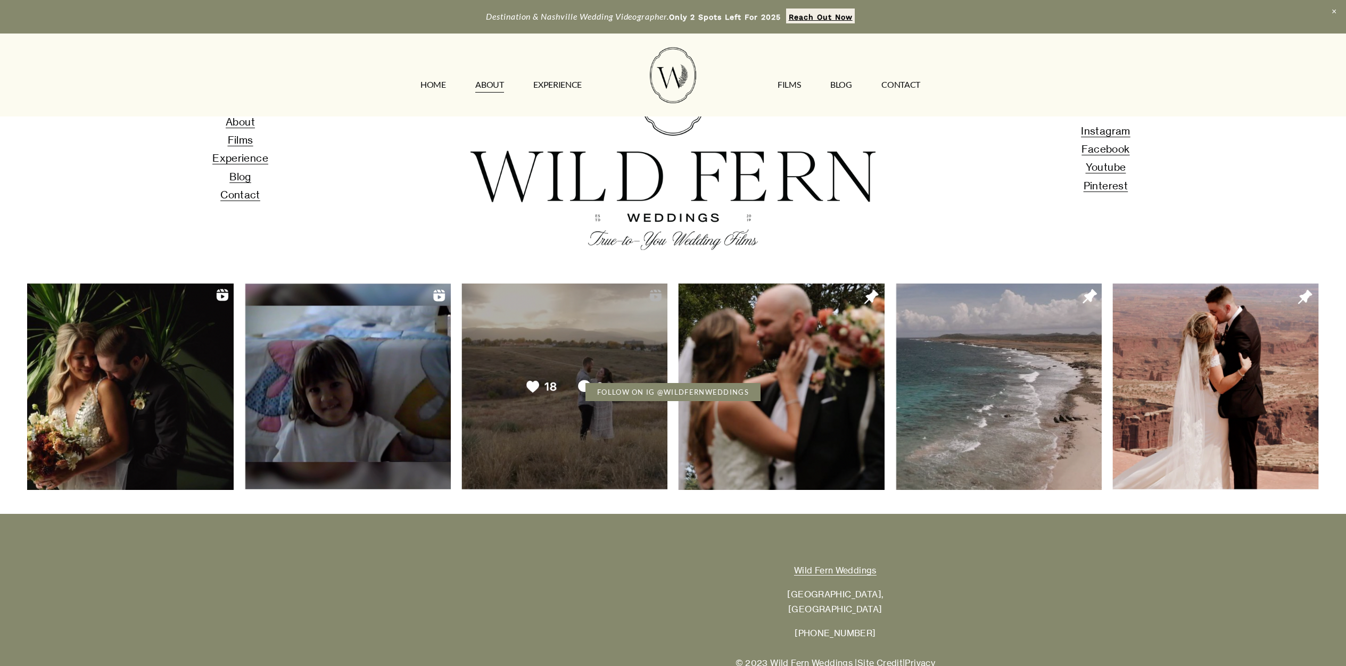  What do you see at coordinates (1215, 387) in the screenshot?
I see `img: Screen Shot 2022-12-09 at 1.36.36 PM.png` at bounding box center [1215, 387].